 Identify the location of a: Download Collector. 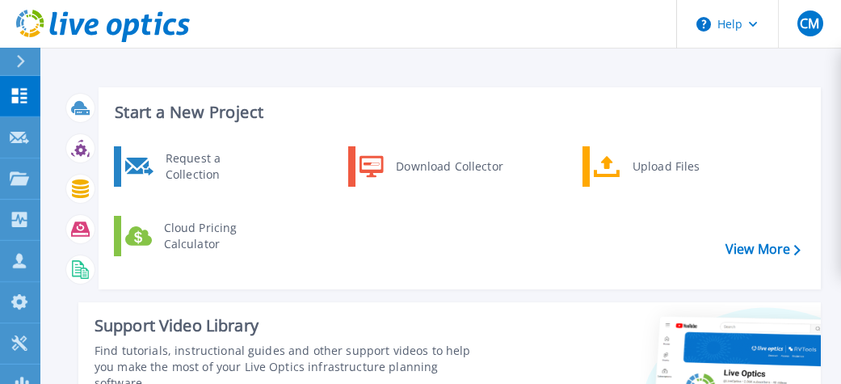
(431, 166).